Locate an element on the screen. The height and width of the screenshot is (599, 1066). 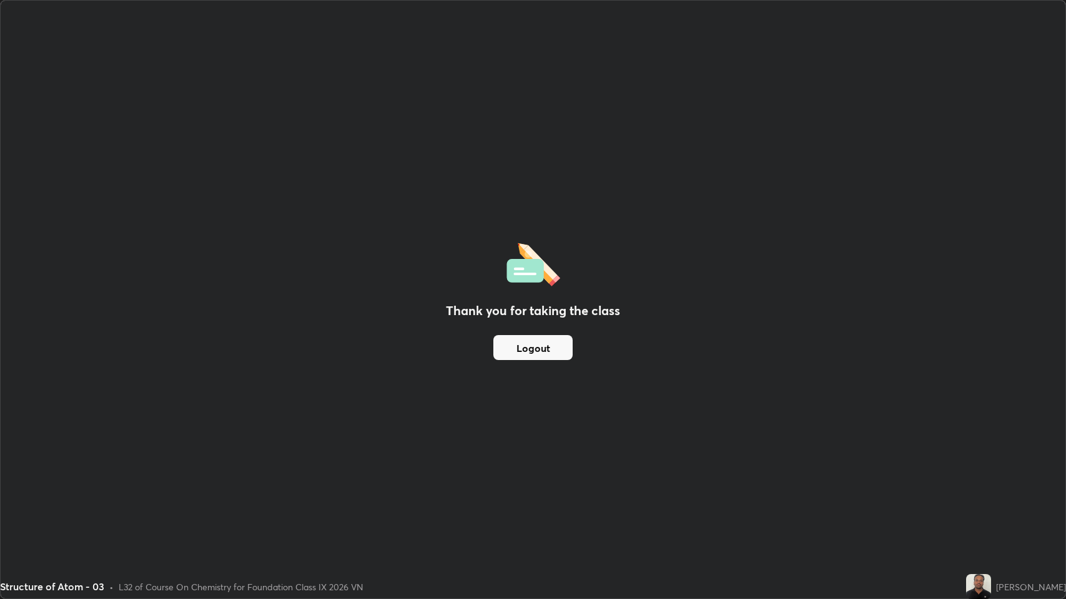
button: Logout is located at coordinates (533, 348).